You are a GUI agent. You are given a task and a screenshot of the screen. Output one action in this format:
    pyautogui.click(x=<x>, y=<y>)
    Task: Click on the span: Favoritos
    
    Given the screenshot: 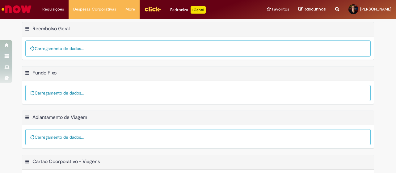 What is the action you would take?
    pyautogui.click(x=281, y=9)
    